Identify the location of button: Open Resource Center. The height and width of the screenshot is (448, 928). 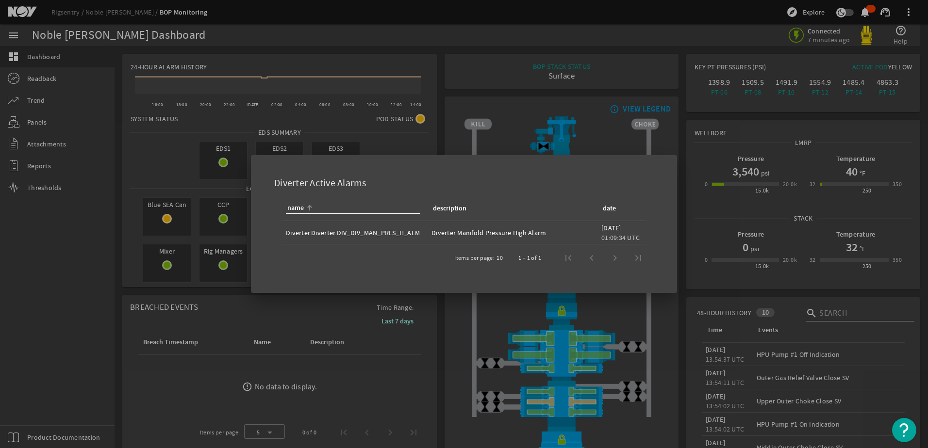
(904, 431).